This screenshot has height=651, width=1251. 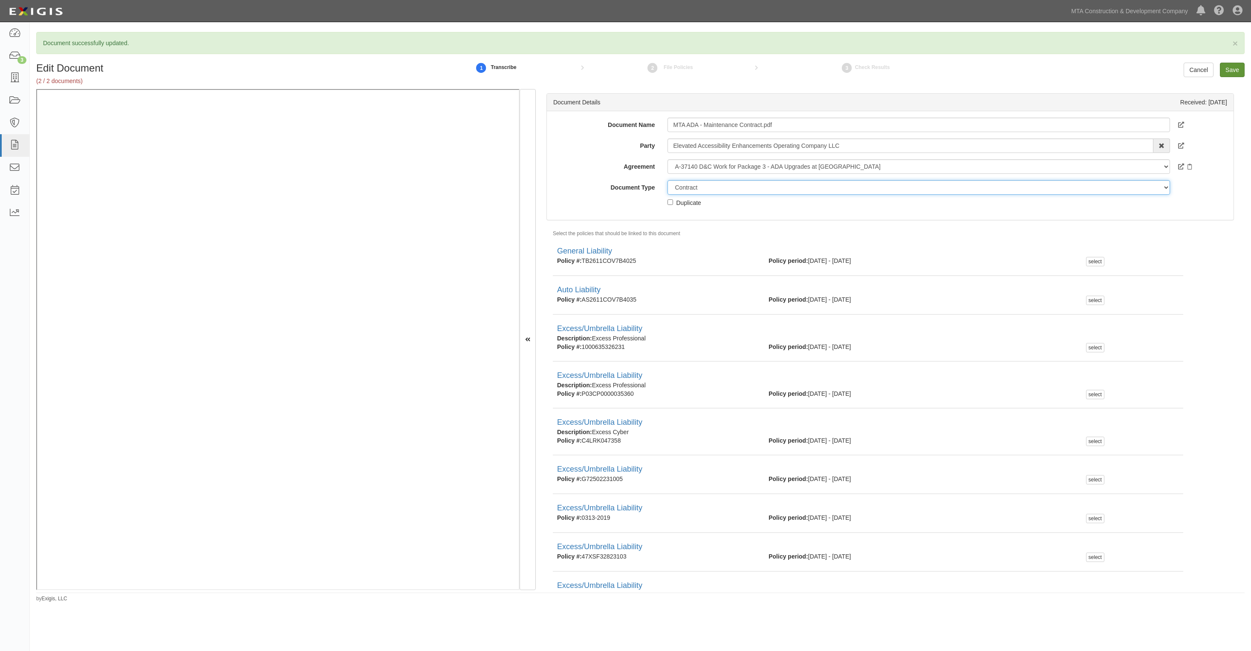 What do you see at coordinates (656, 347) in the screenshot?
I see `div: 1000635326231` at bounding box center [656, 347].